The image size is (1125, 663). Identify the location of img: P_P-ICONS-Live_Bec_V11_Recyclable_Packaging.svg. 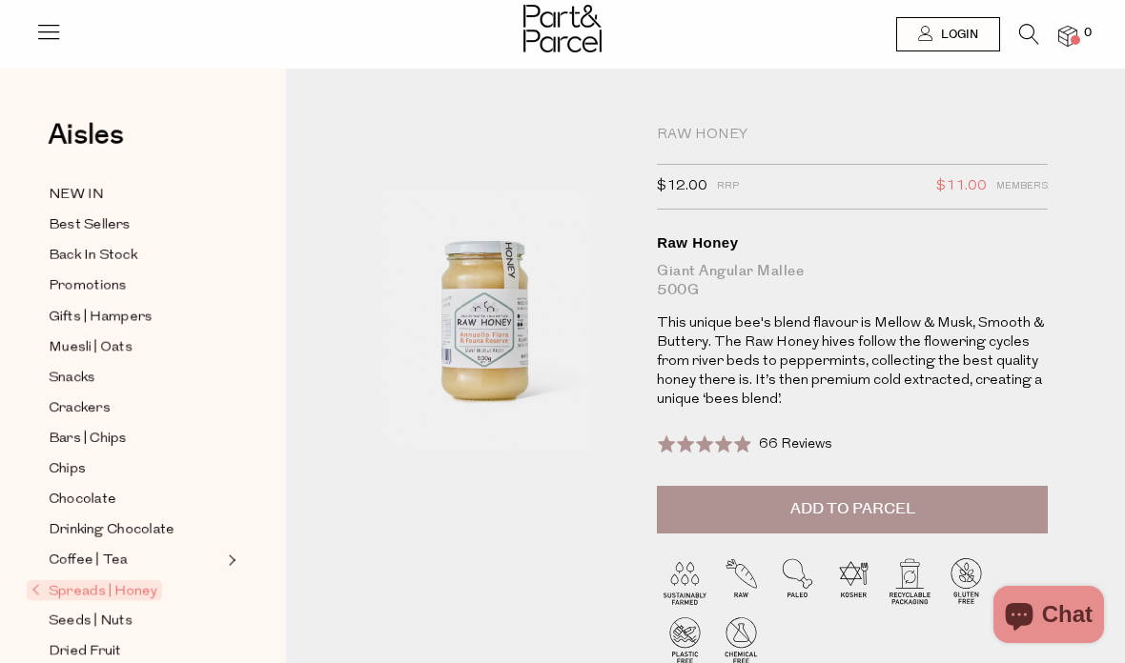
(909, 580).